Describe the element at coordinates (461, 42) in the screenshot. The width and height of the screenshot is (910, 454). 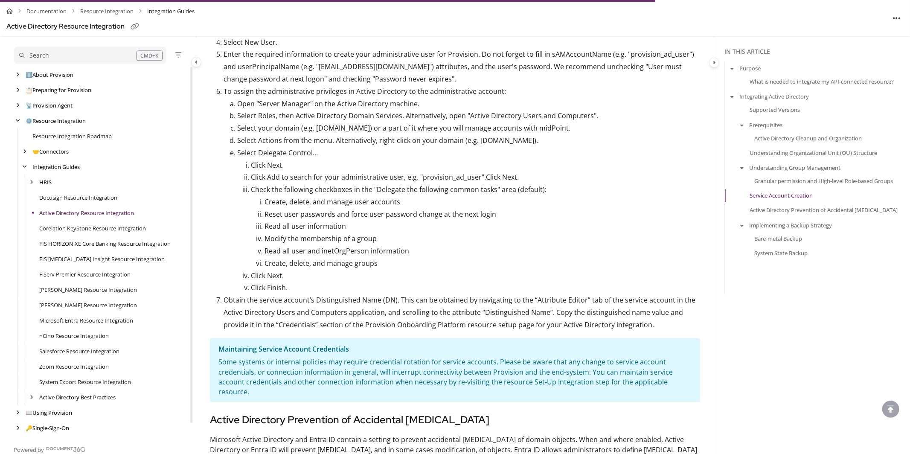
I see `p: Select New User.` at that location.